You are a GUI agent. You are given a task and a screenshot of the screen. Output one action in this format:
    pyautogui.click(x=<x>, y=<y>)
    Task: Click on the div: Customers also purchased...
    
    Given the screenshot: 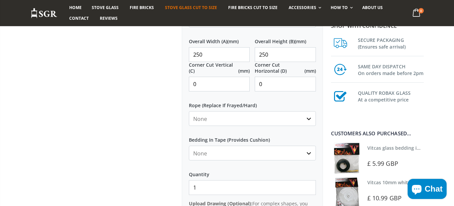 What is the action you would take?
    pyautogui.click(x=377, y=134)
    